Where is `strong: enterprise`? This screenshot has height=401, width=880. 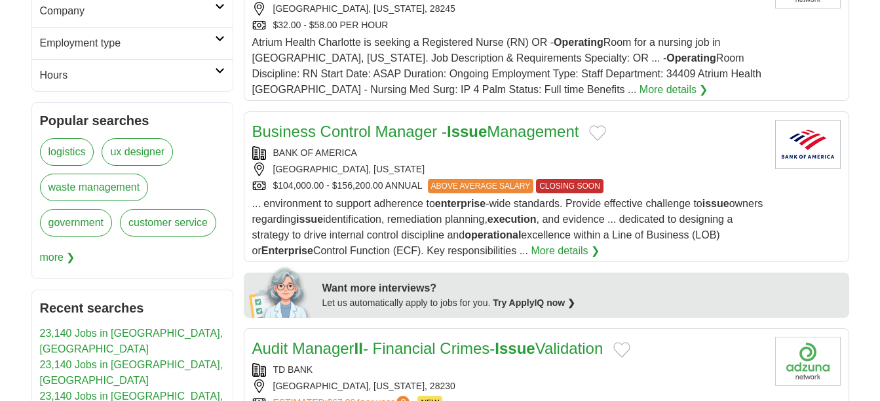
strong: enterprise is located at coordinates (460, 203).